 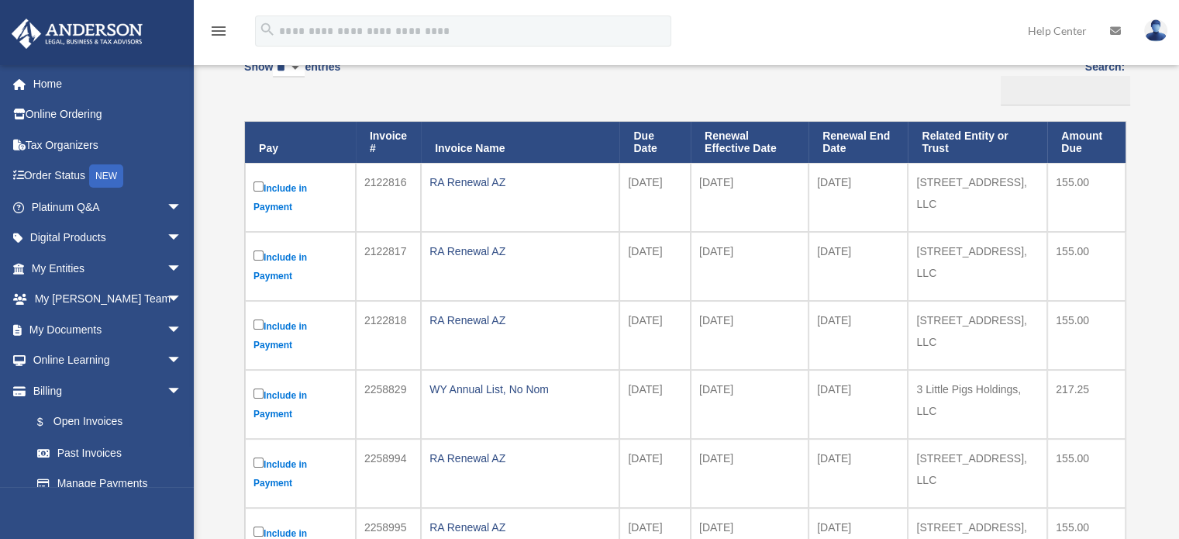 I want to click on img: Anderson Advisors Platinum Portal, so click(x=77, y=33).